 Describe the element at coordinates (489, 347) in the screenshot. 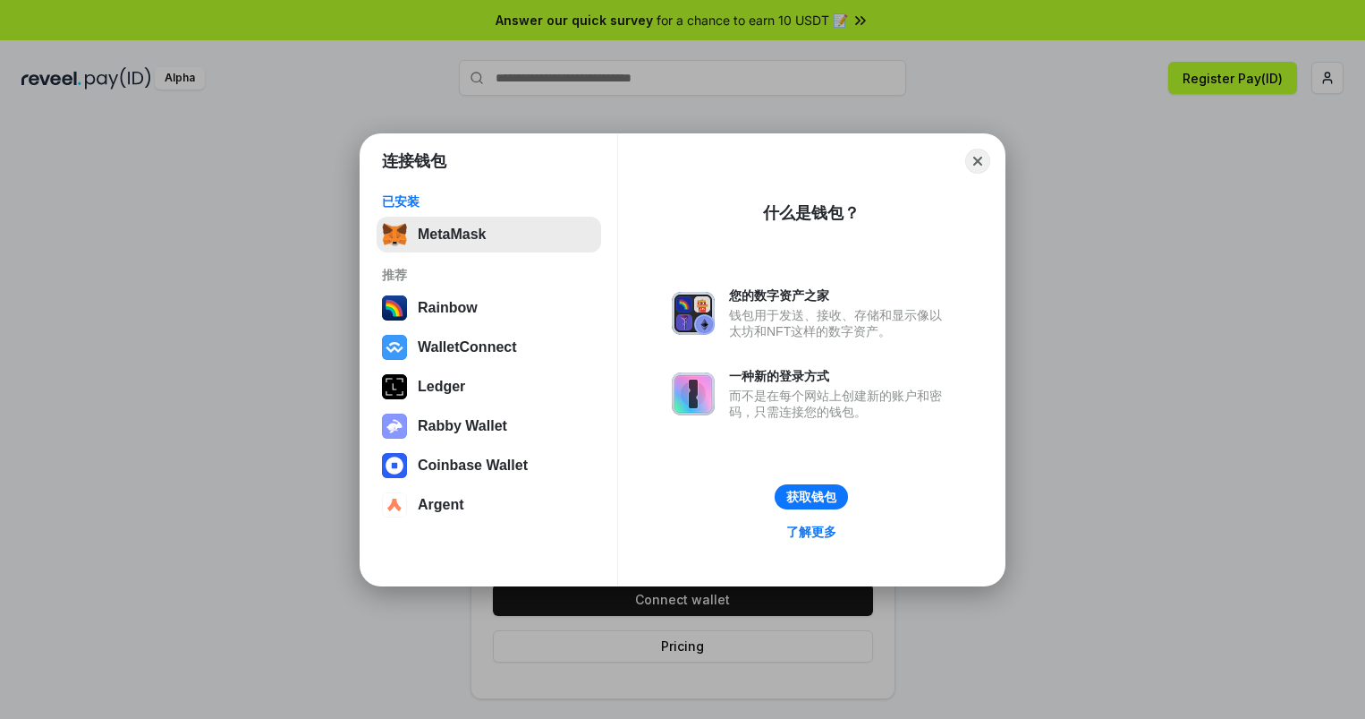

I see `button: WalletConnect` at that location.